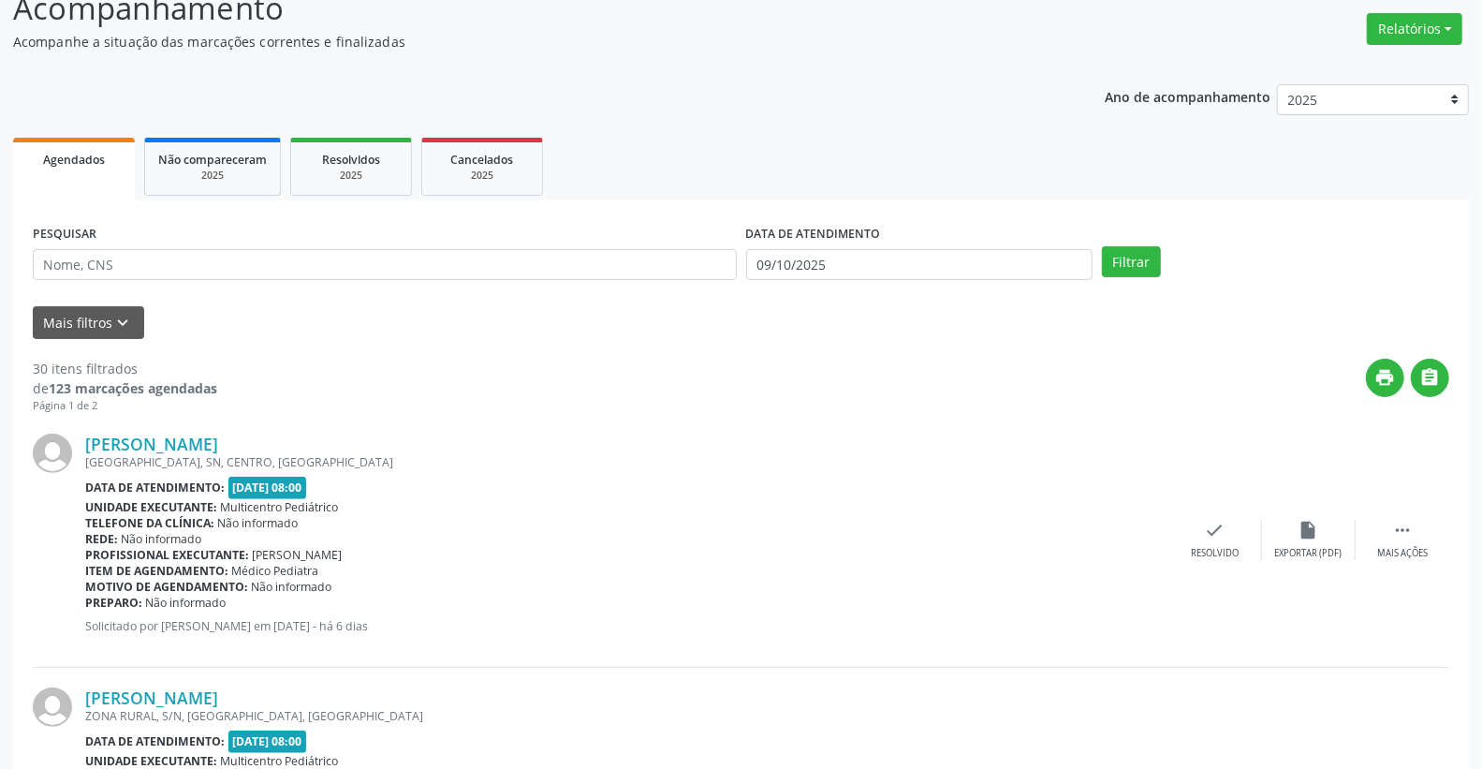 The height and width of the screenshot is (769, 1482). Describe the element at coordinates (125, 368) in the screenshot. I see `div: 30 itens filtrados` at that location.